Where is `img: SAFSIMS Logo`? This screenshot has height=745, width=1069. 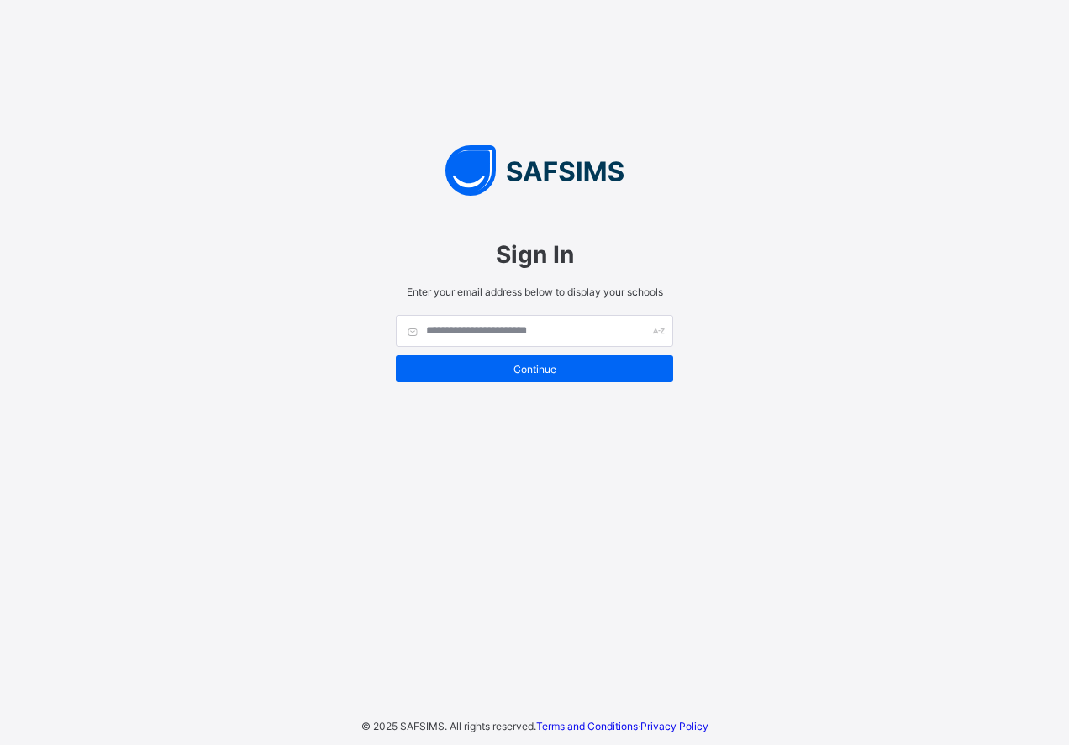
img: SAFSIMS Logo is located at coordinates (534, 171).